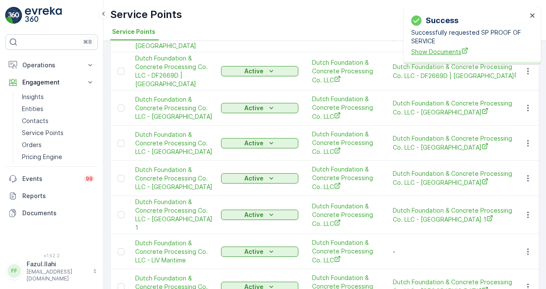 Image resolution: width=546 pixels, height=289 pixels. I want to click on p: 99, so click(89, 179).